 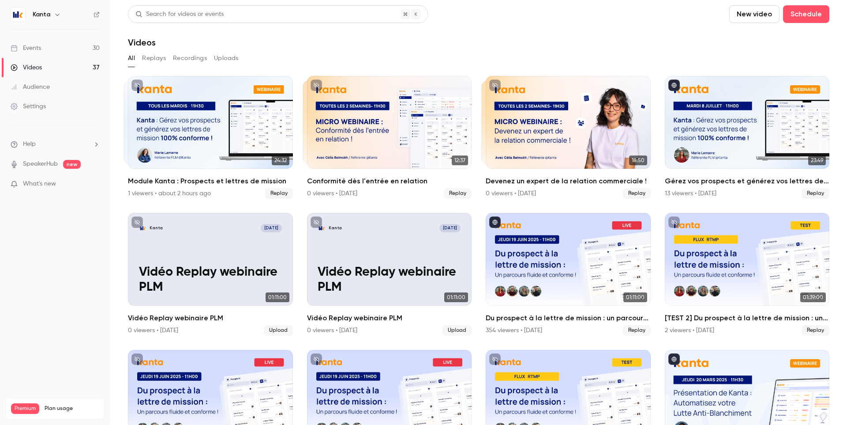 I want to click on li: [TEST 2] Du prospect à la lettre de mission : un parcours fluide et conforme, so click(x=748, y=274).